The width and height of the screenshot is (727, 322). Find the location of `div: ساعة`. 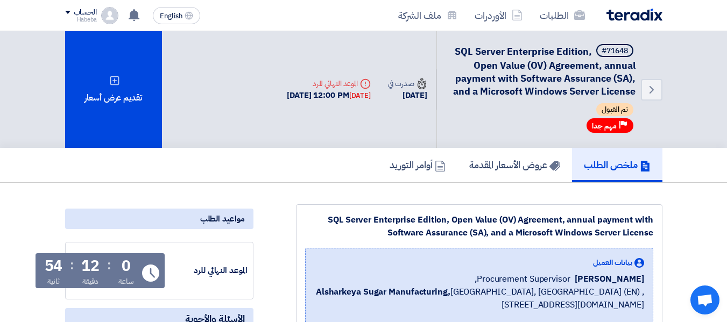

div: ساعة is located at coordinates (126, 281).